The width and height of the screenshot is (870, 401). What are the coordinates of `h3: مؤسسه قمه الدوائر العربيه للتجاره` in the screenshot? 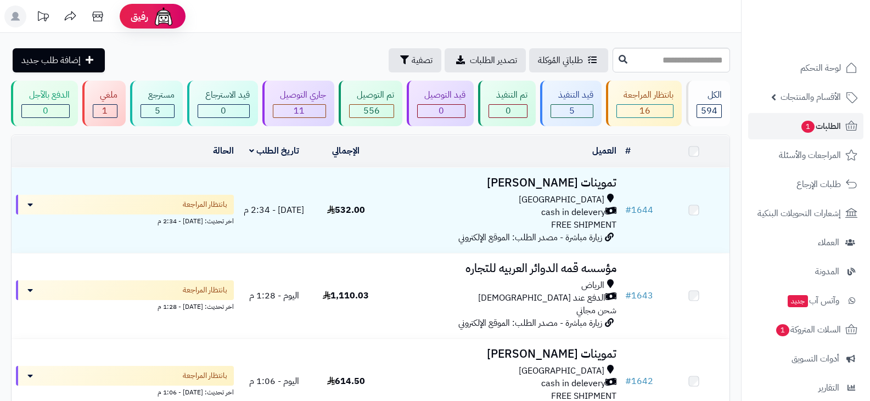 It's located at (502, 268).